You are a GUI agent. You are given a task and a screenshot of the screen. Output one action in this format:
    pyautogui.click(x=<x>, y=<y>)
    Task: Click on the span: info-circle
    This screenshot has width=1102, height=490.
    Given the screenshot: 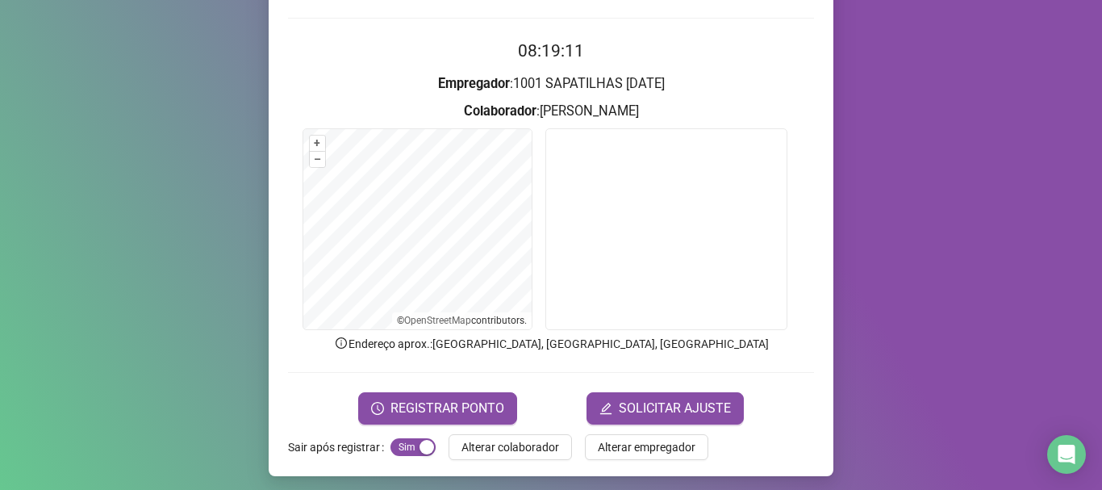 What is the action you would take?
    pyautogui.click(x=341, y=343)
    